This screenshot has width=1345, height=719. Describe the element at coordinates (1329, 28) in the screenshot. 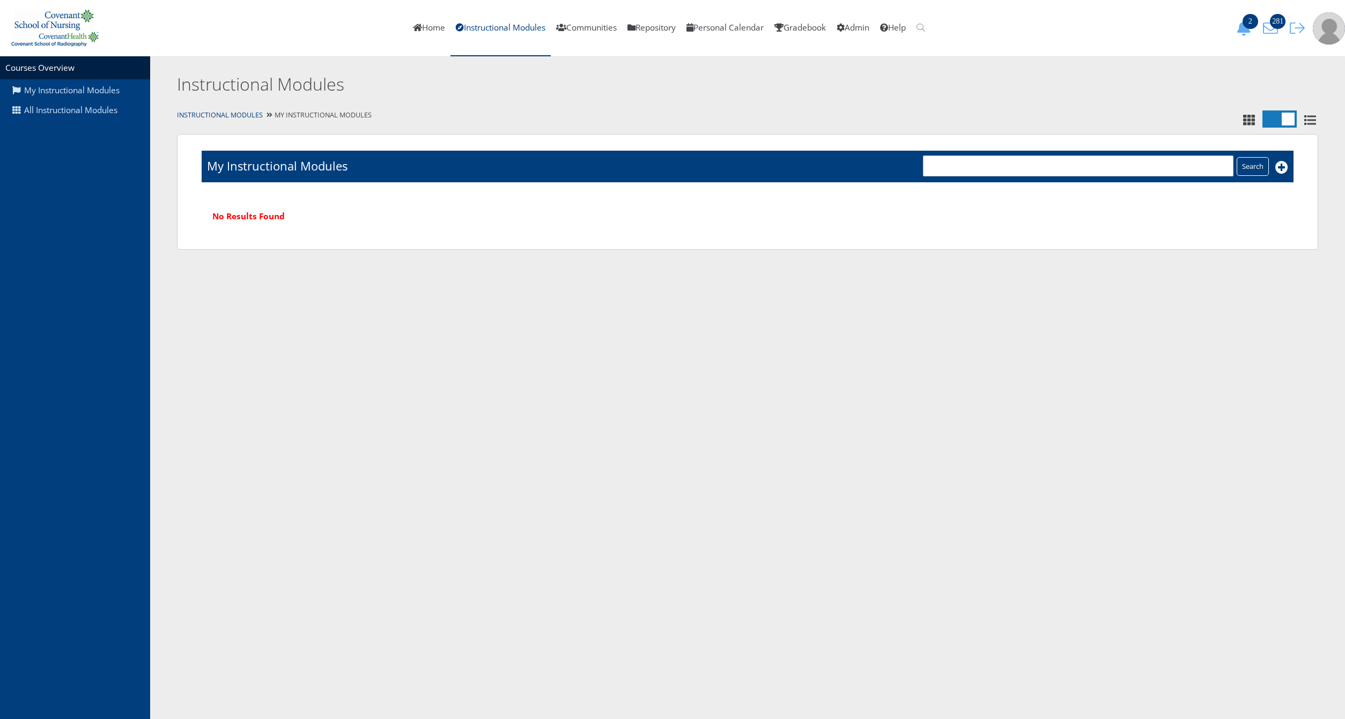

I see `img: user-profile-default-picture.png` at that location.